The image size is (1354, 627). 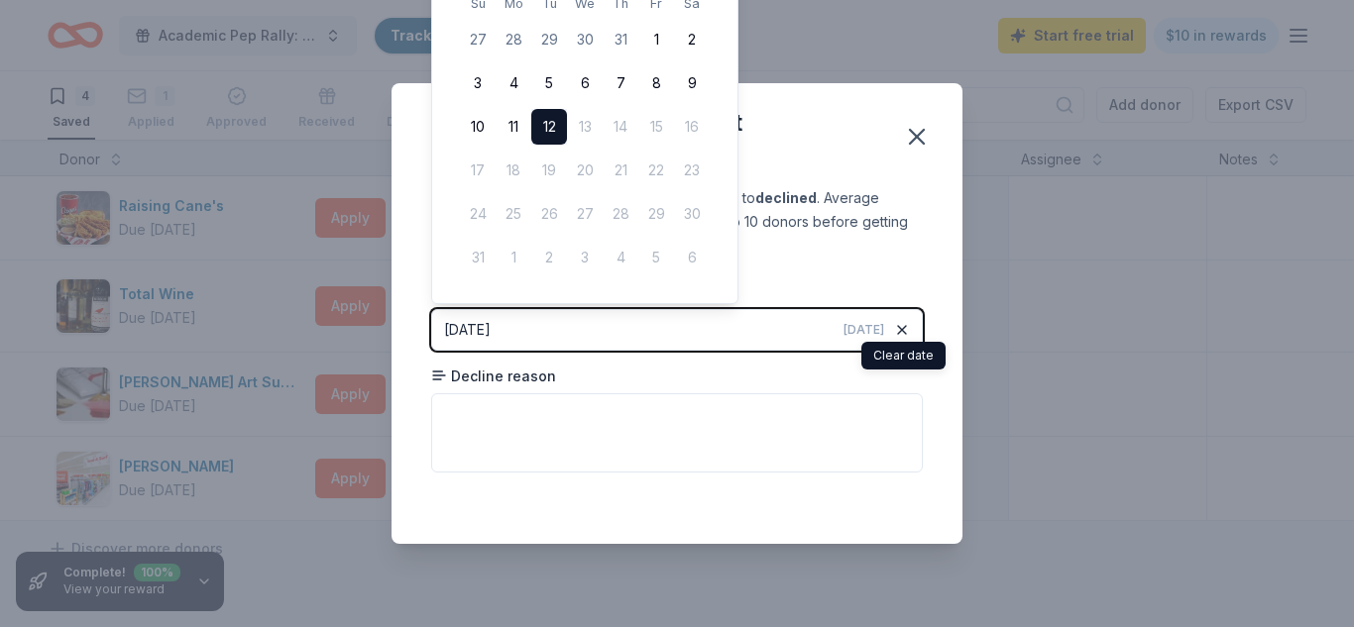 What do you see at coordinates (903, 356) in the screenshot?
I see `div: Clear date` at bounding box center [903, 356].